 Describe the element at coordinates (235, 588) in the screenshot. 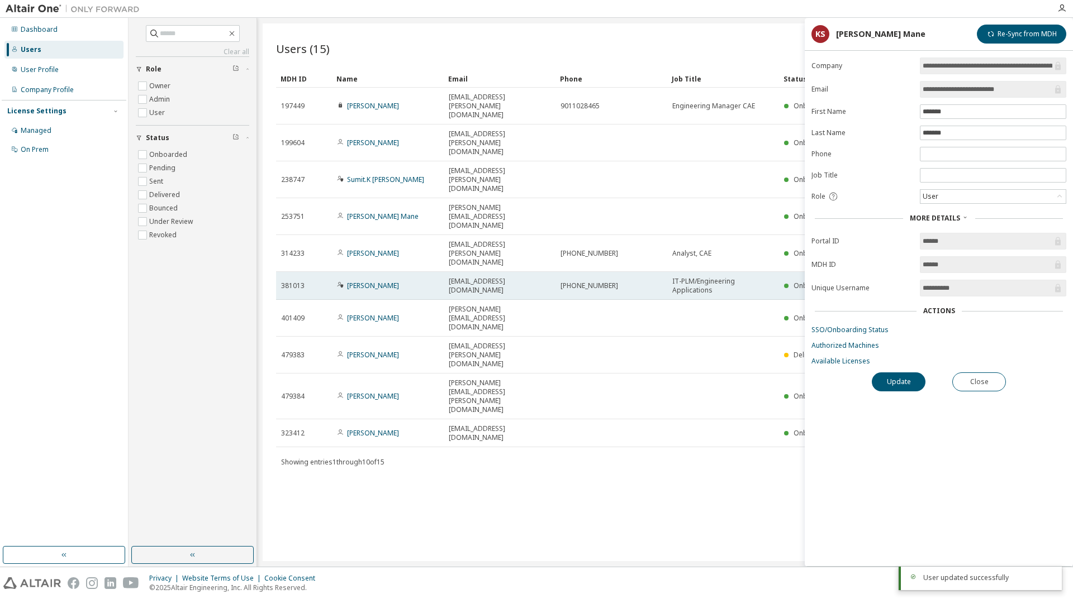

I see `p: © 2025 Altair Engineering, Inc. All Rights Reserved.` at that location.